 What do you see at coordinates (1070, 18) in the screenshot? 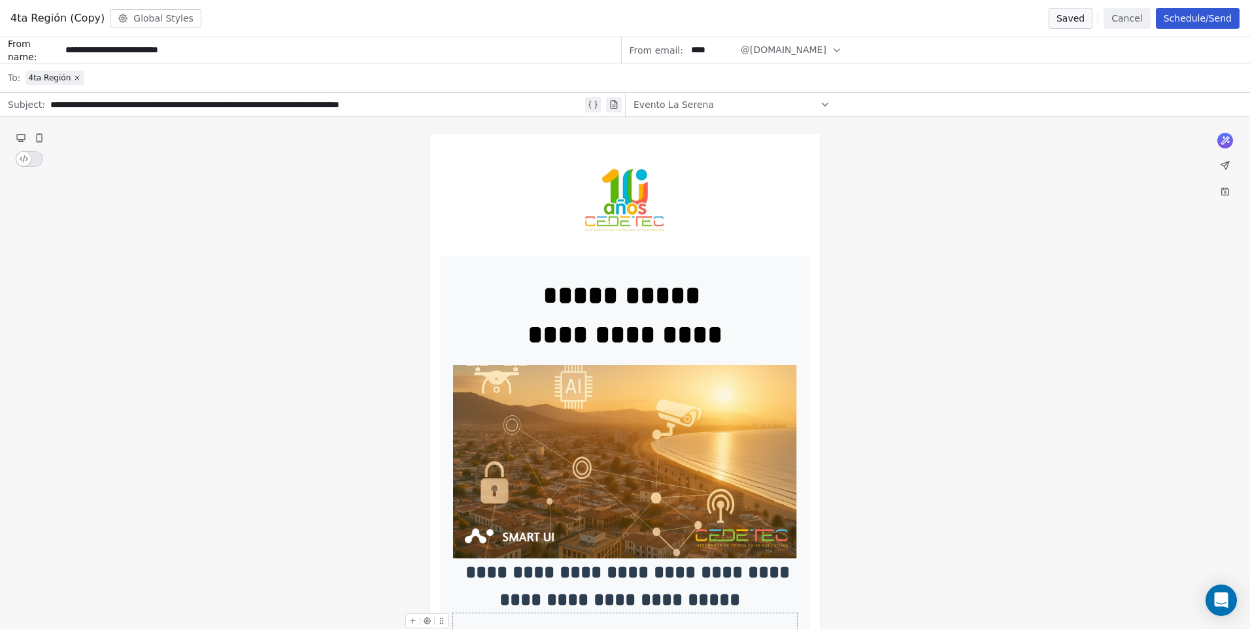
I see `button: Saved` at bounding box center [1070, 18].